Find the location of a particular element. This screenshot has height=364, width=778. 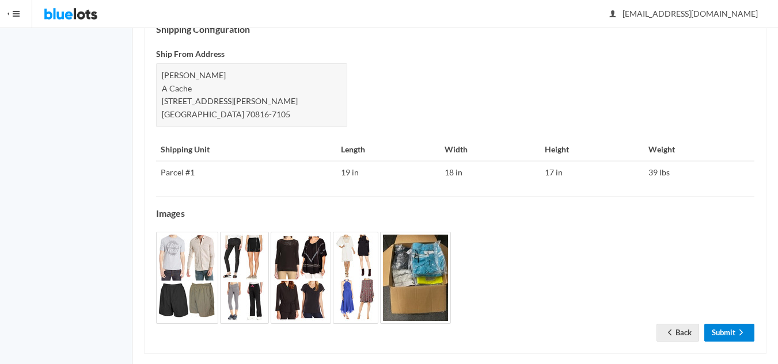

td: 18 in is located at coordinates (490, 173).